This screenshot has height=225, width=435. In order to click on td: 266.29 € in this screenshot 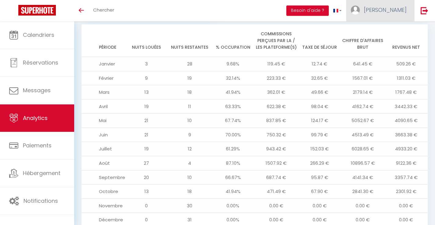, I will do `click(319, 163)`.